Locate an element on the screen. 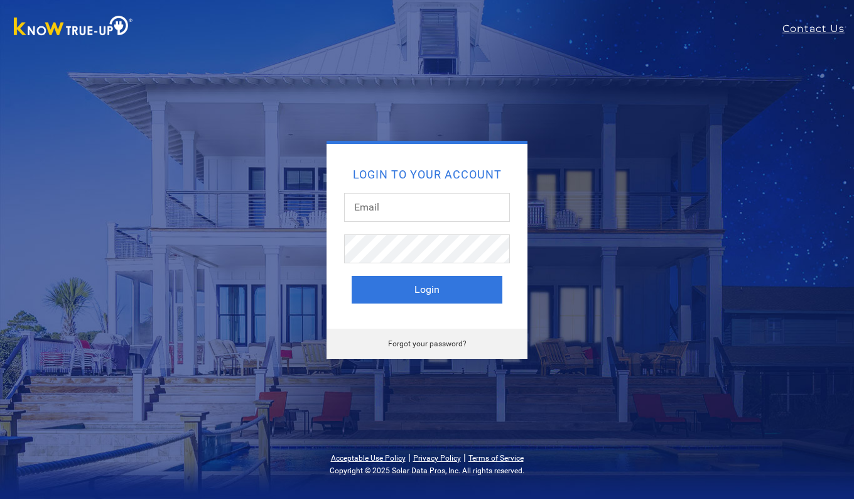 This screenshot has height=499, width=854. a: Forgot your password? is located at coordinates (427, 343).